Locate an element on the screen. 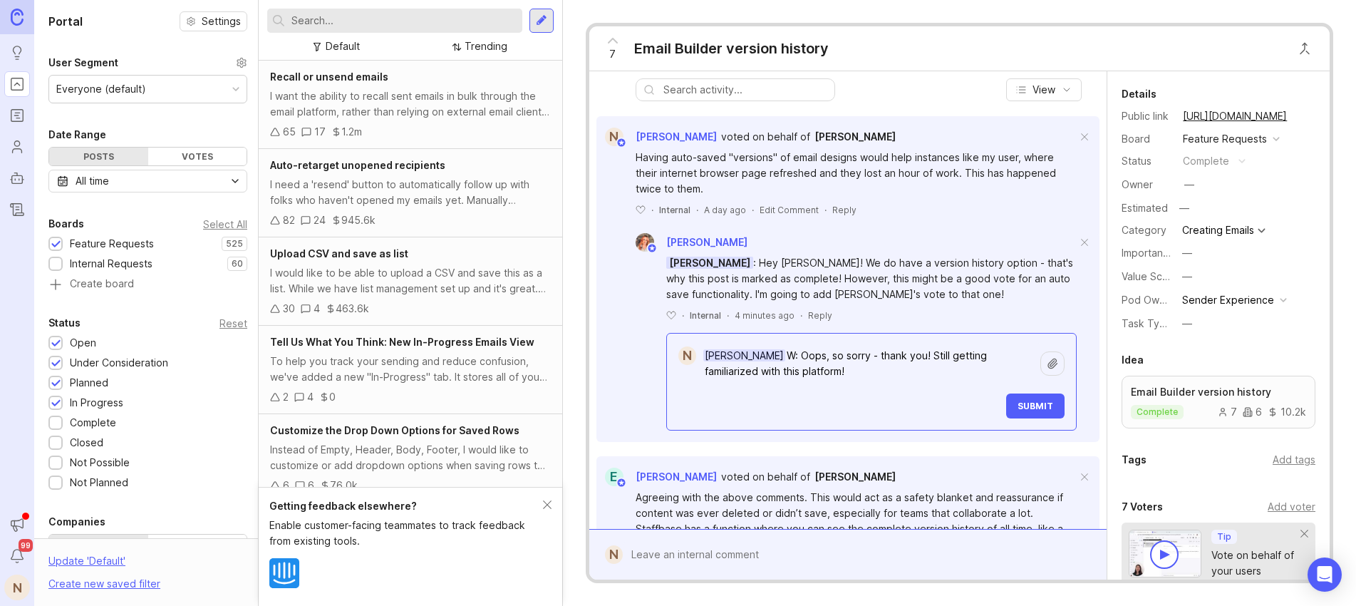 This screenshot has width=1356, height=606. div: Planned is located at coordinates (89, 383).